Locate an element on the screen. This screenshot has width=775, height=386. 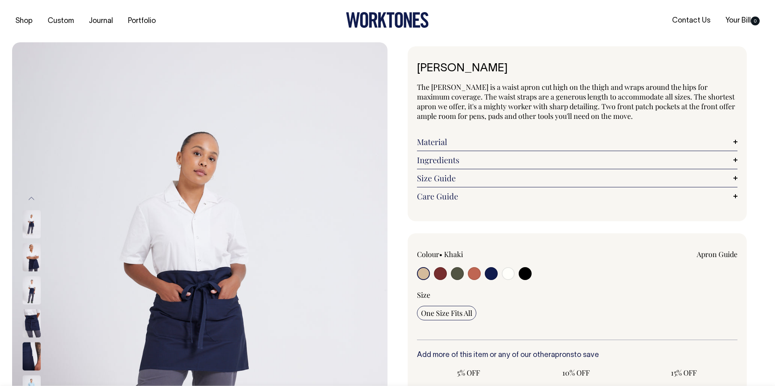
a: Portfolio is located at coordinates (142, 21).